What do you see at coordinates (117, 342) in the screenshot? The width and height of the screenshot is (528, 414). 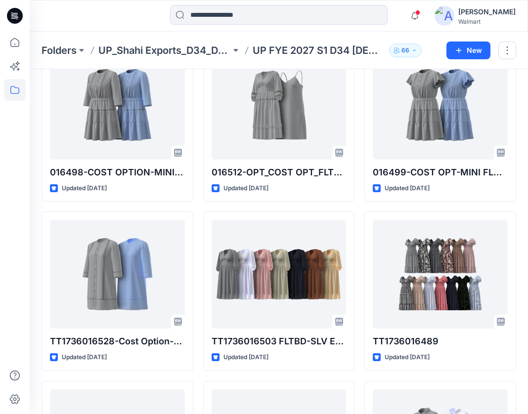 I see `p: TT1736016528-Cost Option-LACE TRIM MINI SHIRT DRESS` at bounding box center [117, 342].